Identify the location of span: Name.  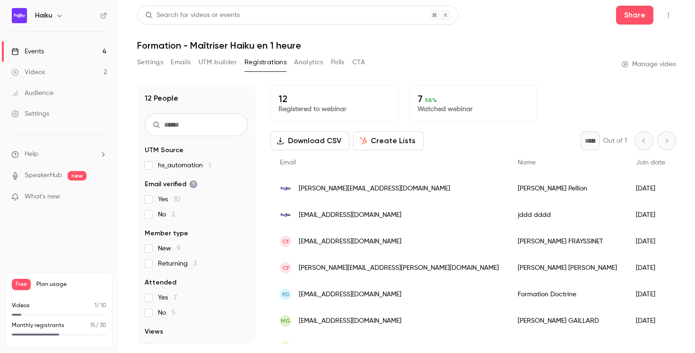
(527, 163).